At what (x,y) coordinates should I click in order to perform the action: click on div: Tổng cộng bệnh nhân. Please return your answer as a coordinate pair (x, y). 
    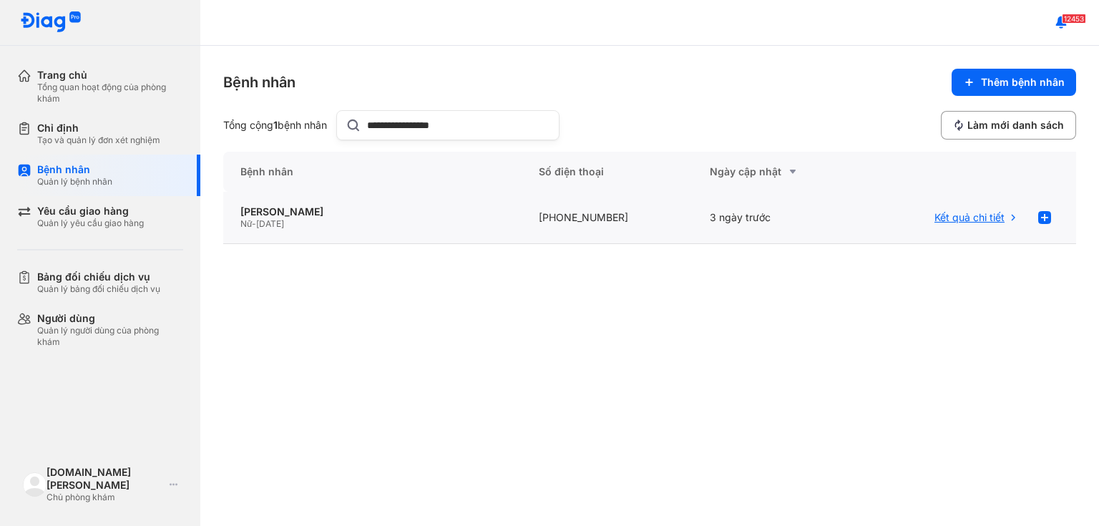
    Looking at the image, I should click on (277, 125).